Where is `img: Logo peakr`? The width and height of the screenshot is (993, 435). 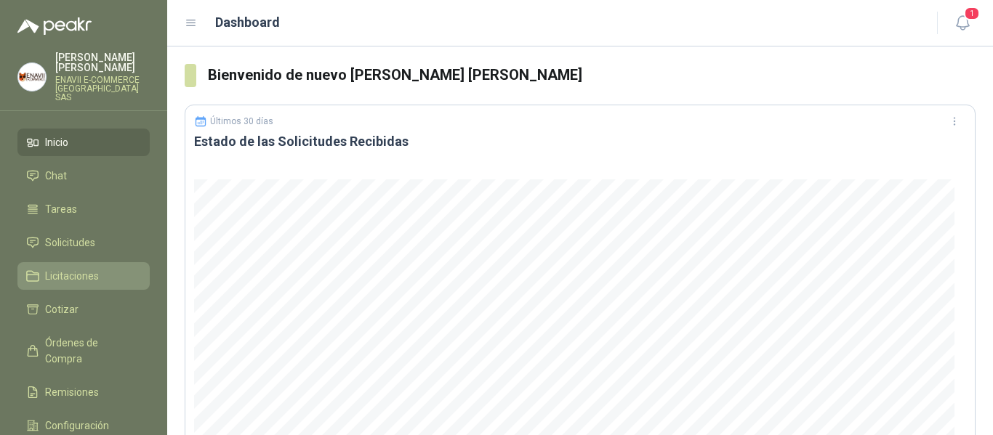
img: Logo peakr is located at coordinates (55, 26).